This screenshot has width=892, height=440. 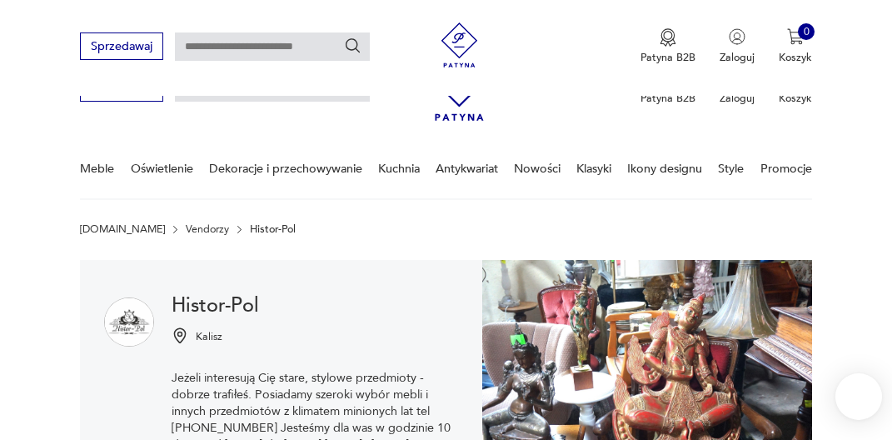 I want to click on div: 0, so click(x=806, y=32).